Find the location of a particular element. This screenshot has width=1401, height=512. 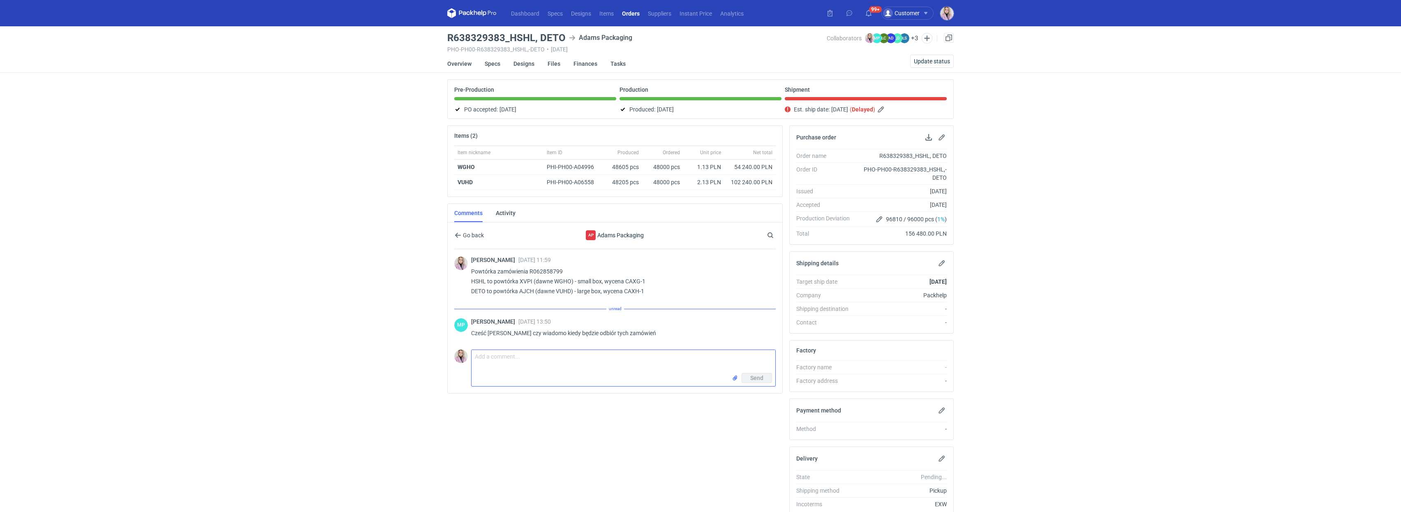

div: PHI-PH00-A06558 is located at coordinates (574, 182).